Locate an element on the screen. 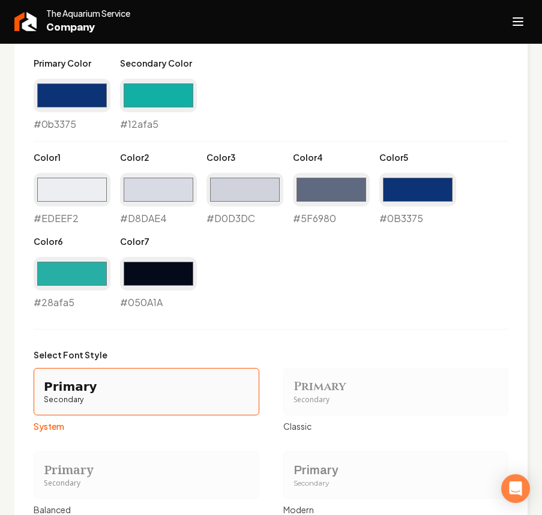  label: Primary Color is located at coordinates (72, 63).